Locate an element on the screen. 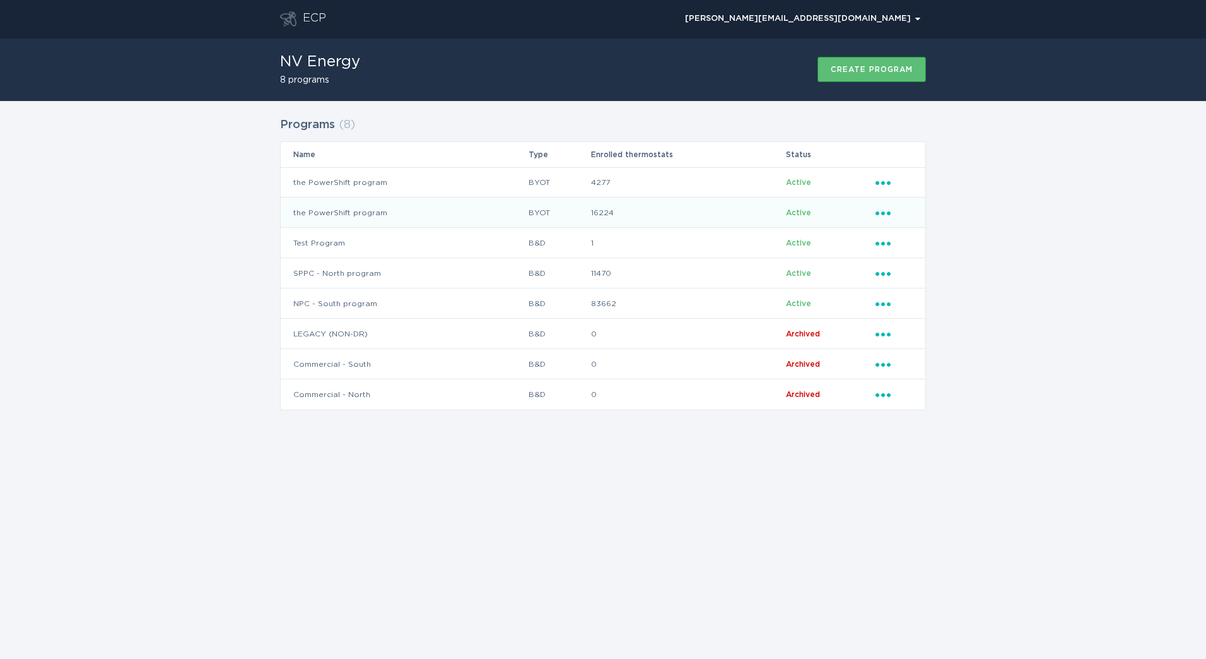 This screenshot has width=1206, height=659. button: Open user account details is located at coordinates (802, 19).